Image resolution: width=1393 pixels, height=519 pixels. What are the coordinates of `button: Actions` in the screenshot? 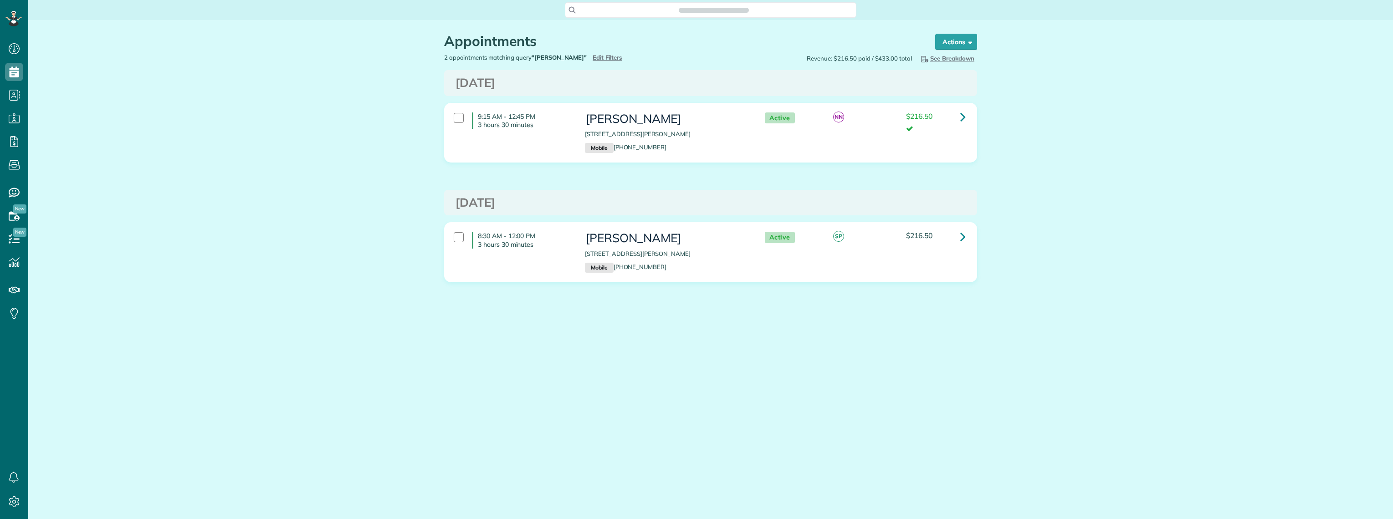 It's located at (956, 42).